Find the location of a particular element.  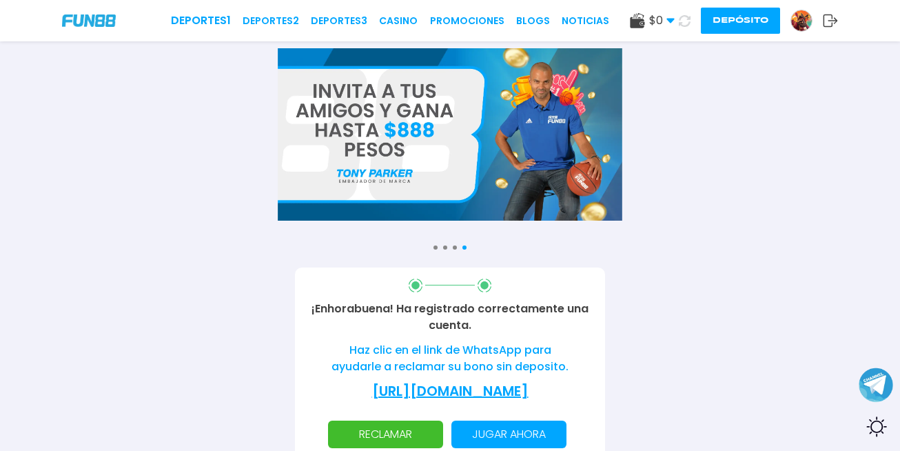

button: RECLAMAR is located at coordinates (385, 434).